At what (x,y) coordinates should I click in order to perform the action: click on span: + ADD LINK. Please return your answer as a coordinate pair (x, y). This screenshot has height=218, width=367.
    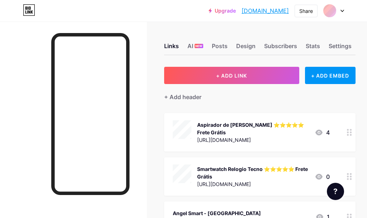
    Looking at the image, I should click on (231, 75).